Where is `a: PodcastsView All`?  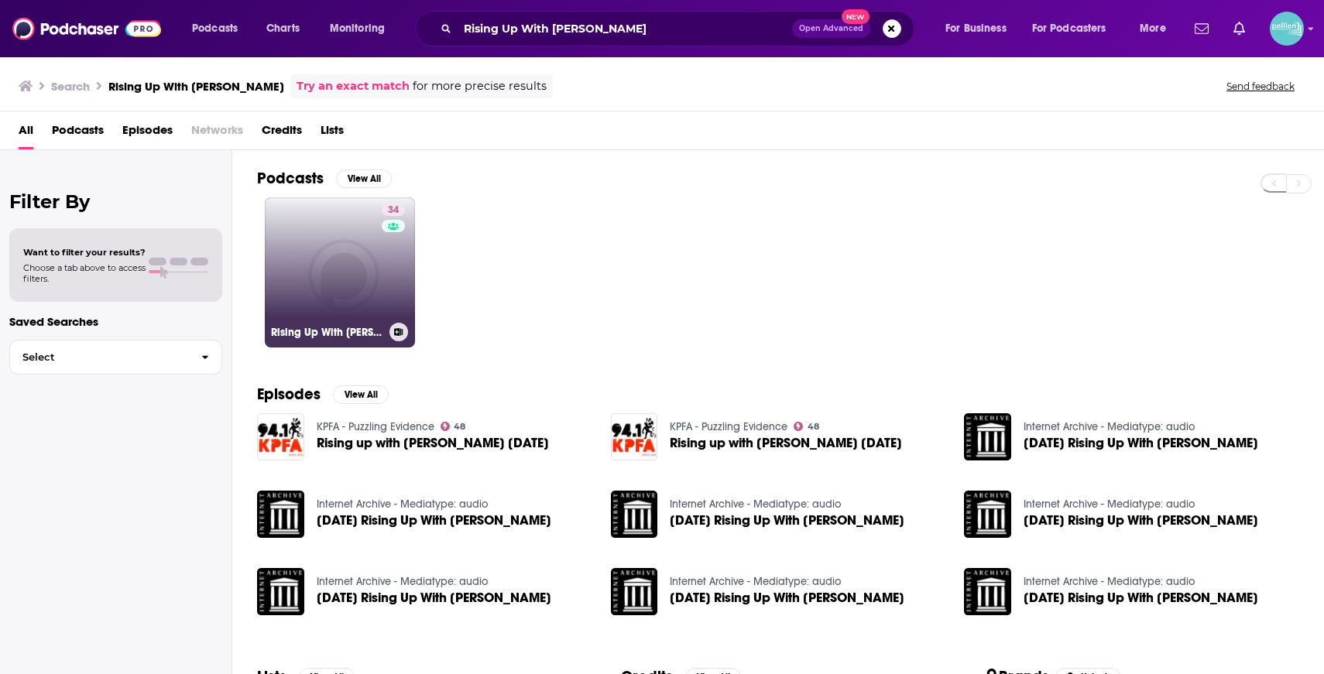 a: PodcastsView All is located at coordinates (324, 178).